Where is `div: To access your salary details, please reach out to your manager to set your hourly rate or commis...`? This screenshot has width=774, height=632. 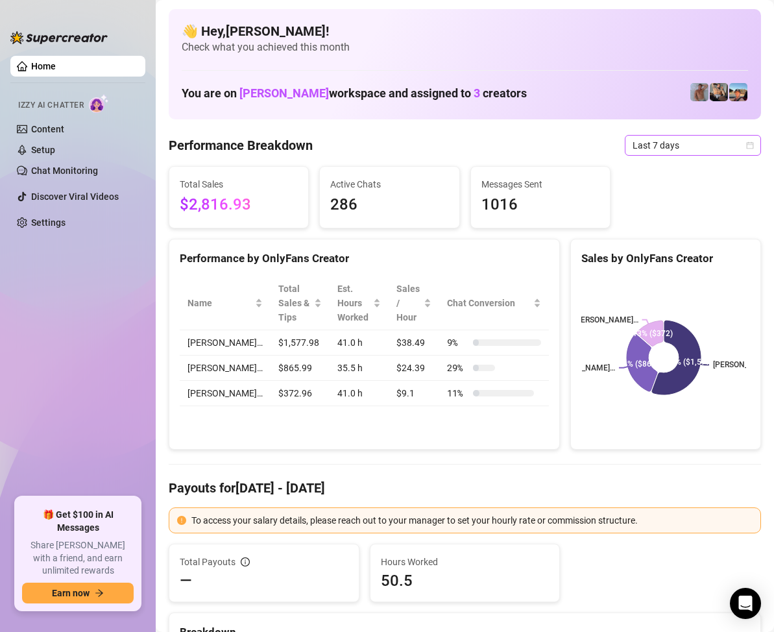
div: To access your salary details, please reach out to your manager to set your hourly rate or commis... is located at coordinates (472, 520).